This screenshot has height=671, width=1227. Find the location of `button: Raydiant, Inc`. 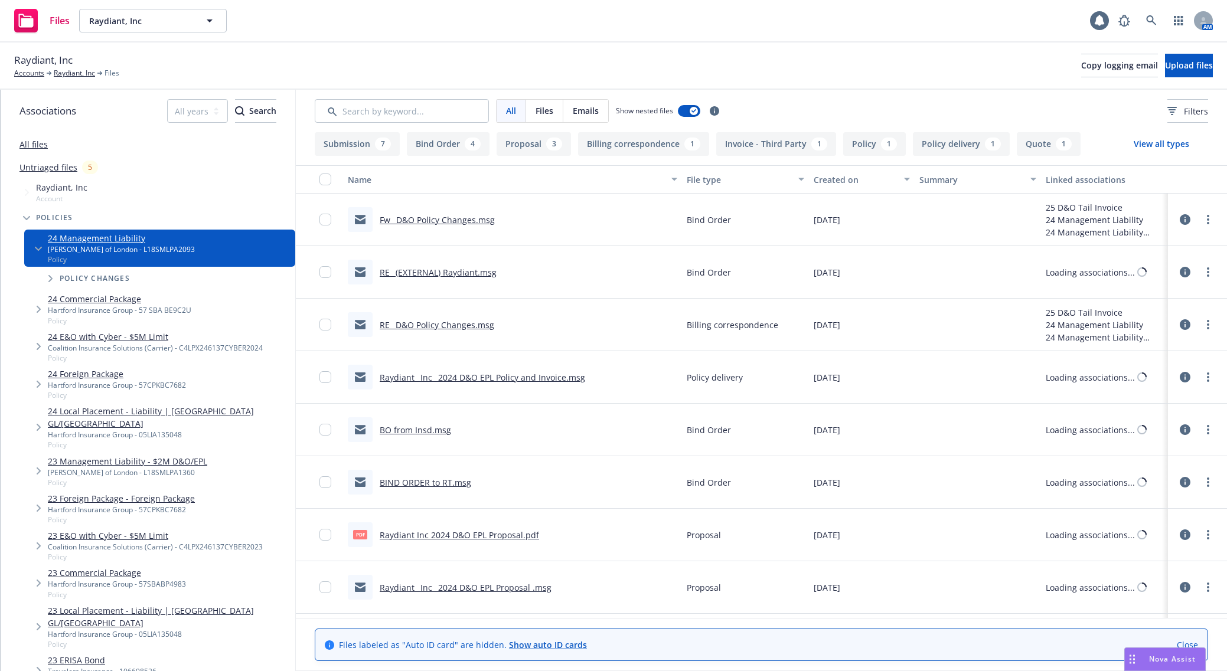

button: Raydiant, Inc is located at coordinates (153, 21).